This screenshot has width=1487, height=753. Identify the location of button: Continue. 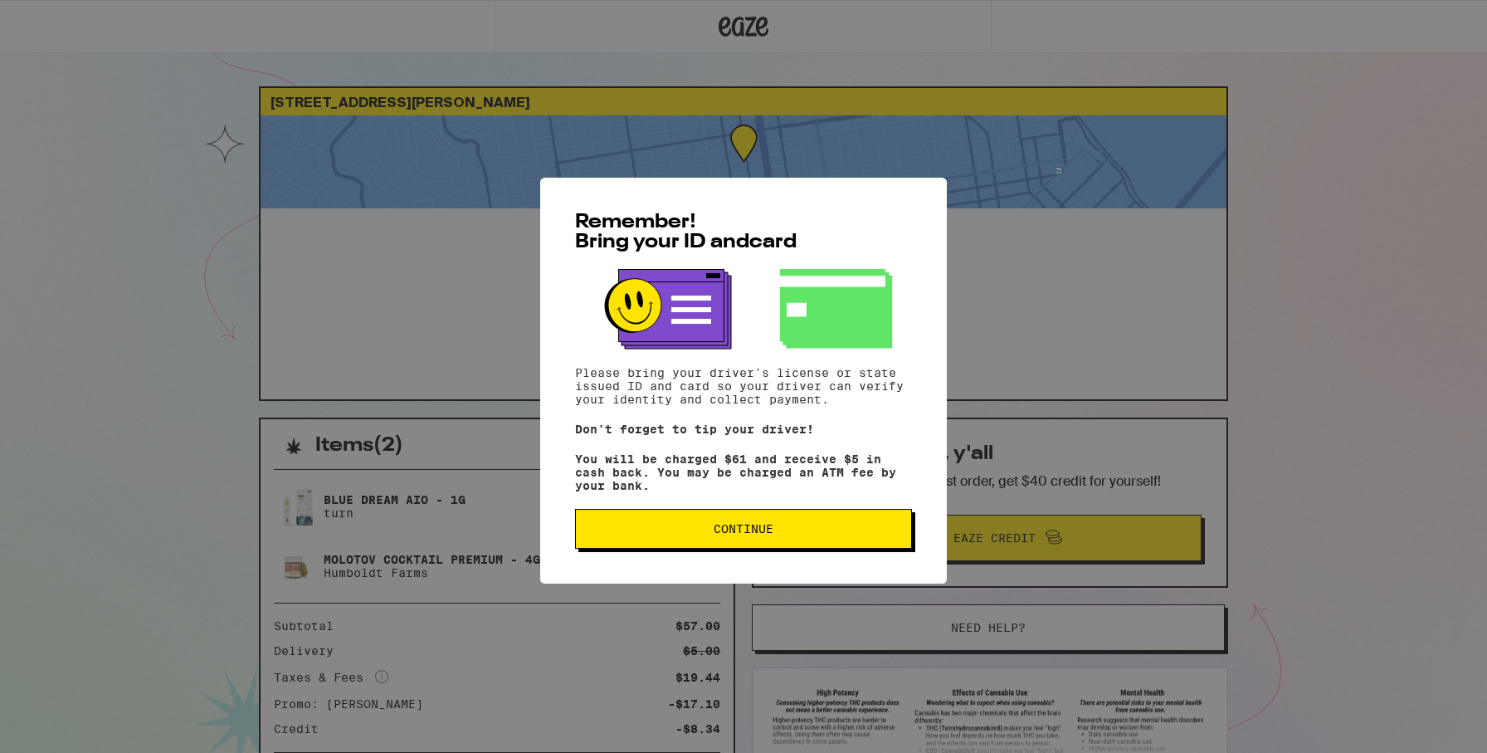
(744, 524).